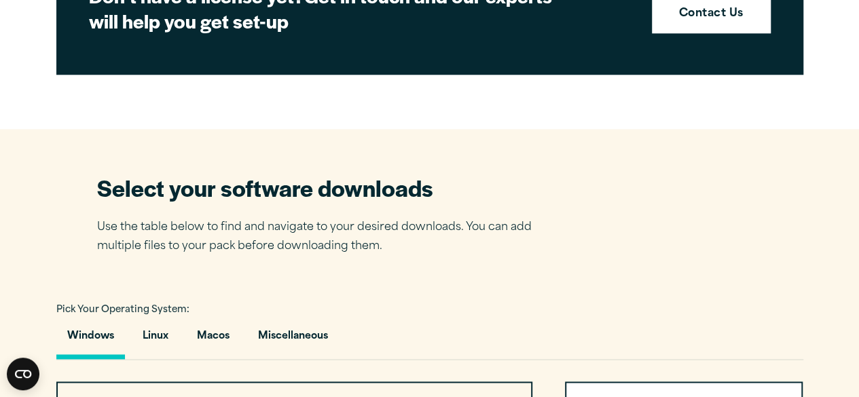 The image size is (859, 397). What do you see at coordinates (123, 310) in the screenshot?
I see `span: Pick Your Operating System:` at bounding box center [123, 310].